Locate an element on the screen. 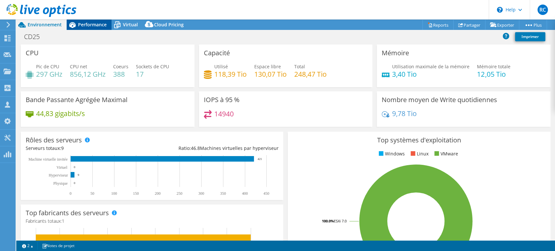 The image size is (555, 251). h3: Rôles des serveurs is located at coordinates (54, 140).